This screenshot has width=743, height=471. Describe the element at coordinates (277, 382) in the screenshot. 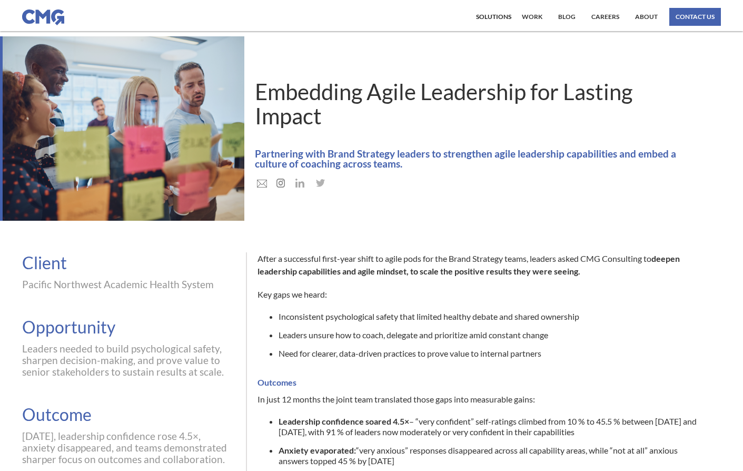

I see `strong: Outcomes` at that location.